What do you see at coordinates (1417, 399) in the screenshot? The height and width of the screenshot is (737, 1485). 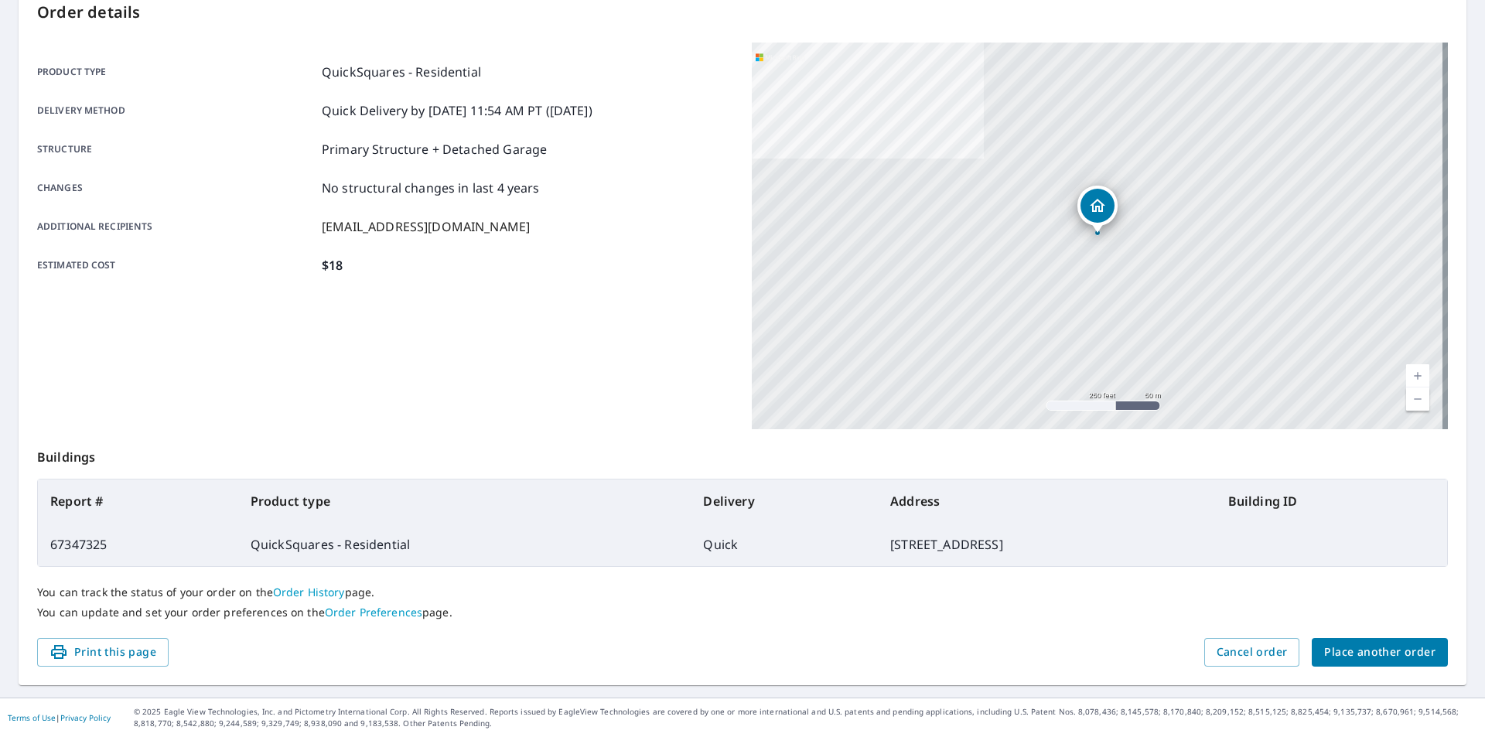 I see `a: Current Level 17, Zoom Out` at bounding box center [1417, 399].